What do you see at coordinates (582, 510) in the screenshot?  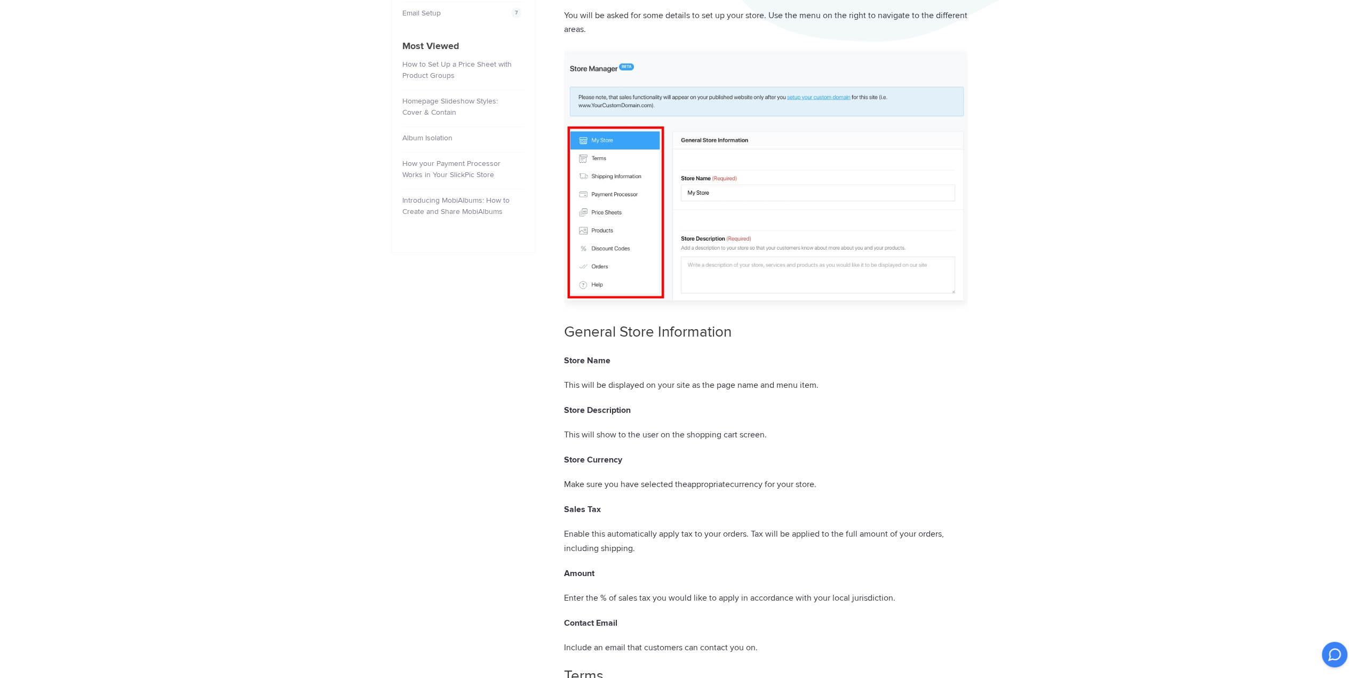 I see `strong: Sales Tax` at bounding box center [582, 510].